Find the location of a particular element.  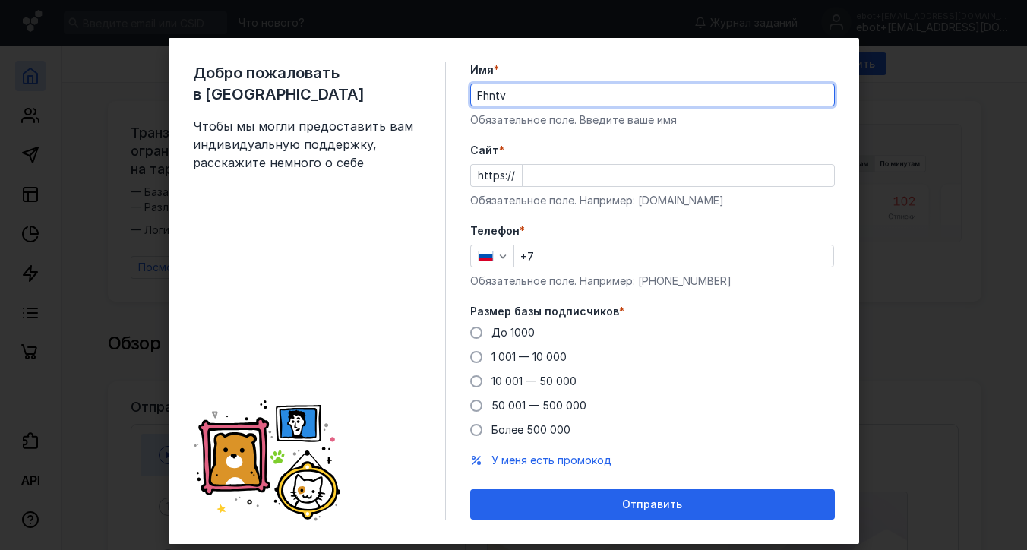

button: Отправить is located at coordinates (653, 505).